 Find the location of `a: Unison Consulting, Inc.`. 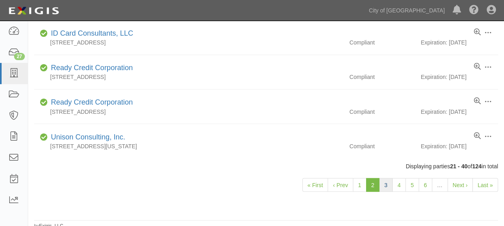

a: Unison Consulting, Inc. is located at coordinates (88, 137).